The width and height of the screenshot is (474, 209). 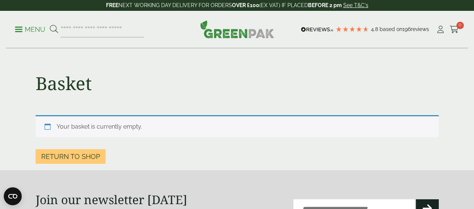 What do you see at coordinates (406, 29) in the screenshot?
I see `span: 196` at bounding box center [406, 29].